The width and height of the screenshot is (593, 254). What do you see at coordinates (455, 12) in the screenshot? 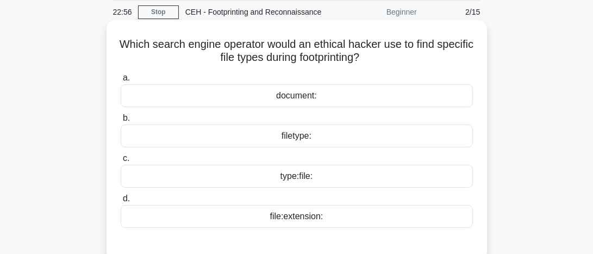
I see `div: 2/15` at bounding box center [455, 12].